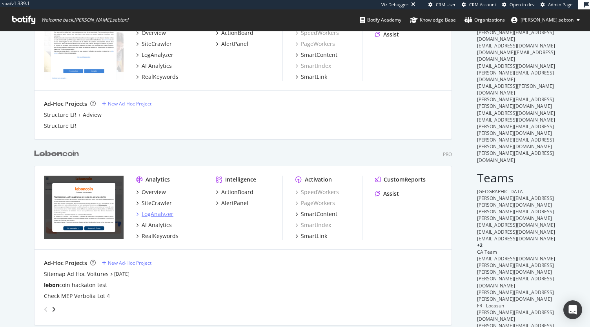 This screenshot has width=590, height=327. Describe the element at coordinates (395, 5) in the screenshot. I see `div: Viz Debugger:` at that location.